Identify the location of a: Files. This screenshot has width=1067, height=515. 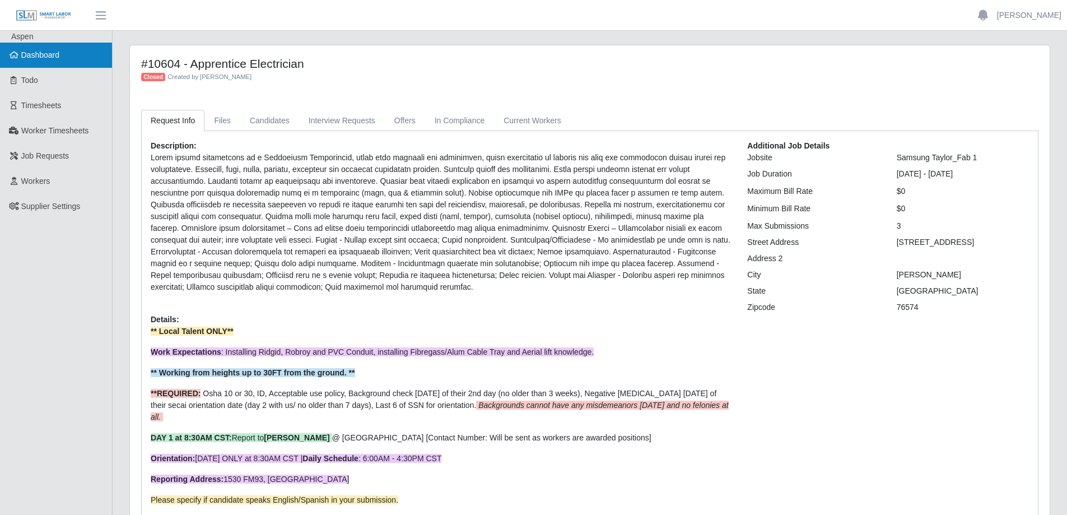
(222, 120).